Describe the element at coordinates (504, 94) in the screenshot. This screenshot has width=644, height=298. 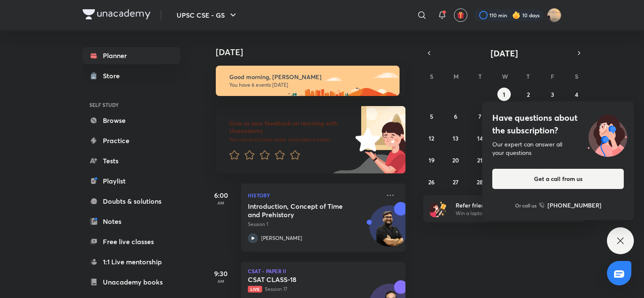
I see `button: October 1, 2025` at that location.